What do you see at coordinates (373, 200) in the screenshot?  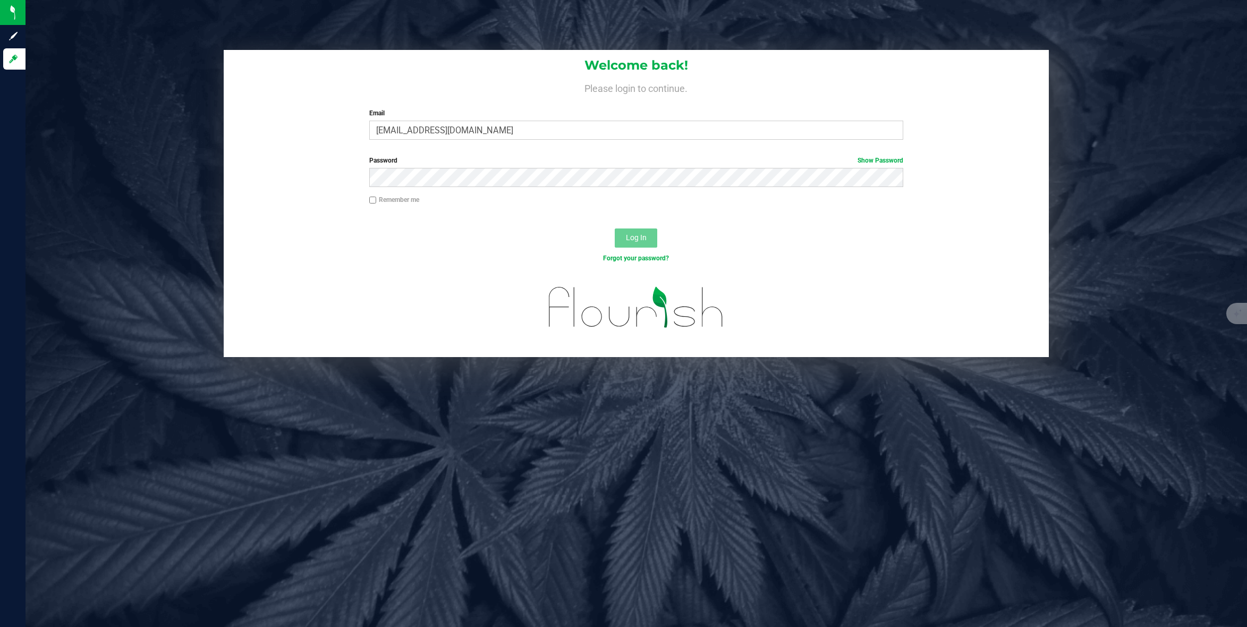 I see `input: Remember me` at bounding box center [373, 200].